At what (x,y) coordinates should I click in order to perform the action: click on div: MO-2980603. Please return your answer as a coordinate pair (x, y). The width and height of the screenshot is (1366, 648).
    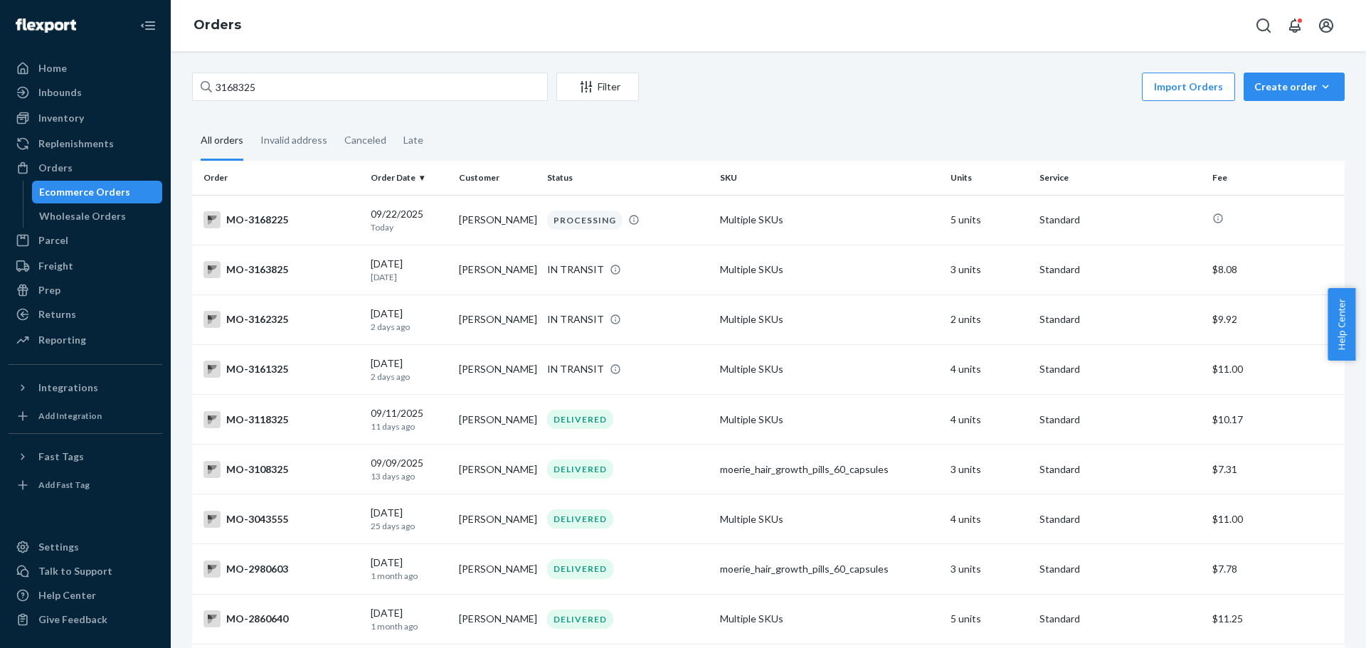
    Looking at the image, I should click on (281, 569).